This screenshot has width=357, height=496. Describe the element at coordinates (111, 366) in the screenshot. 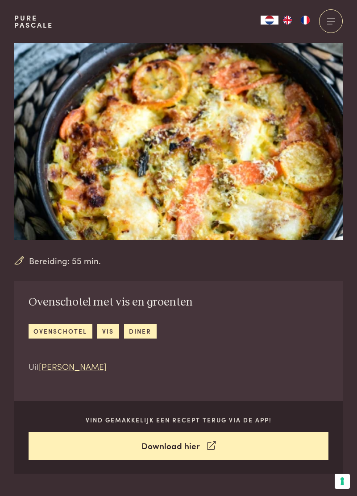

I see `p: Uit` at that location.